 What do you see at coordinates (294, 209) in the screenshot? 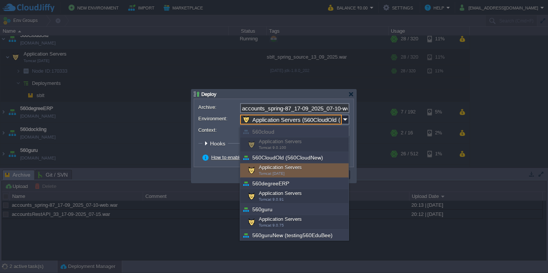
I see `div: 560guru` at bounding box center [294, 209].